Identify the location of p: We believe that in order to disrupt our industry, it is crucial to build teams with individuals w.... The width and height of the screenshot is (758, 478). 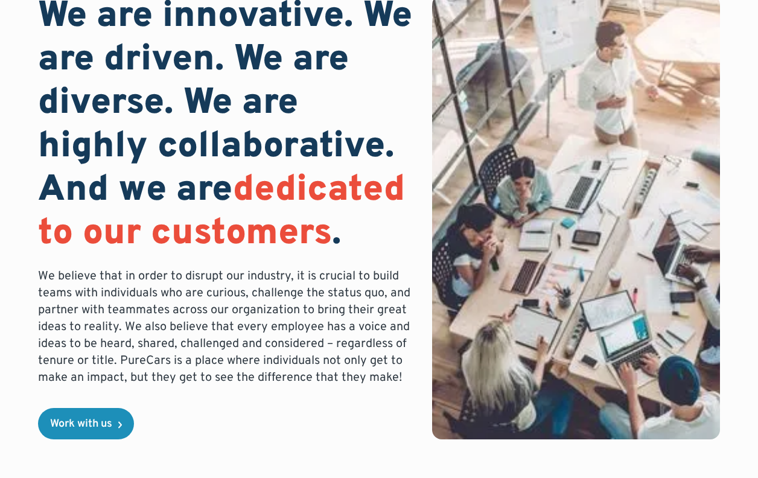
(225, 327).